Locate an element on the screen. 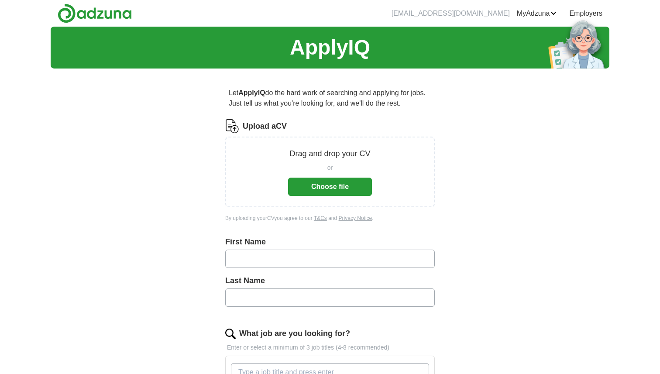 The image size is (660, 374). label: Last Name is located at coordinates (330, 281).